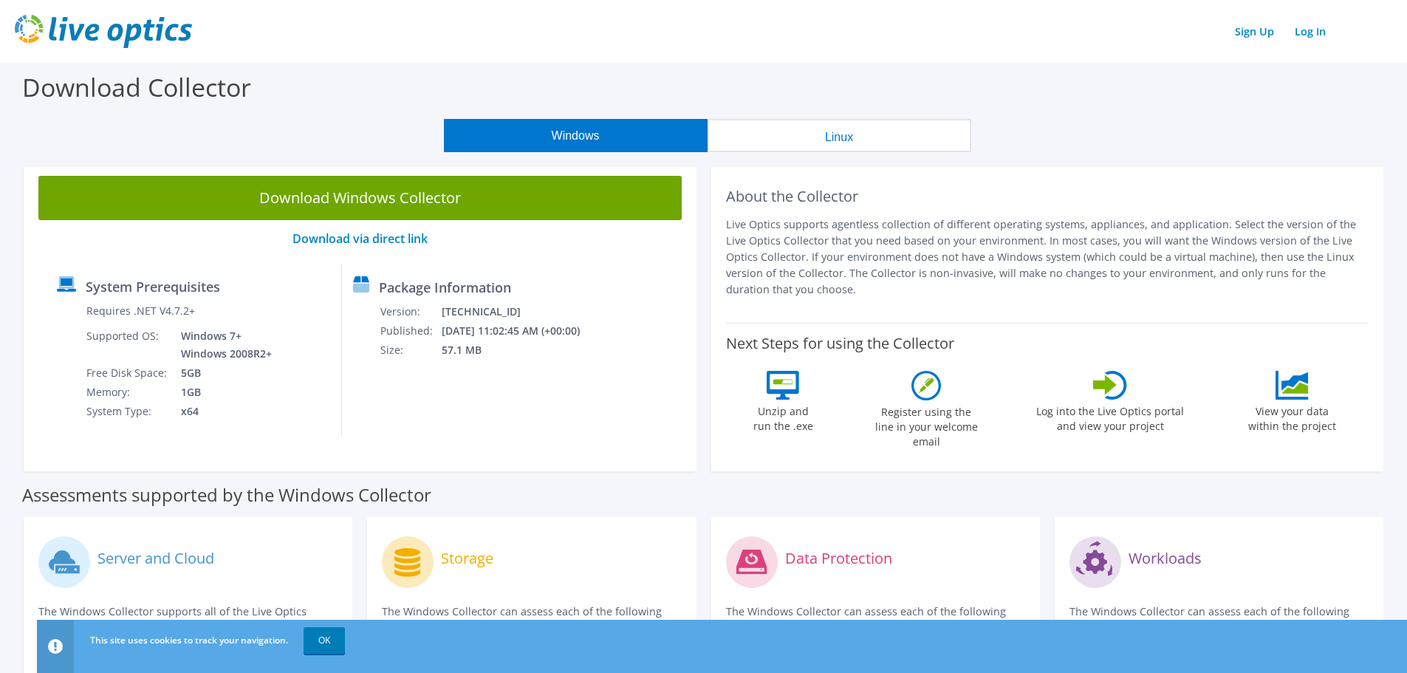 The width and height of the screenshot is (1407, 673). Describe the element at coordinates (839, 135) in the screenshot. I see `button: Linux` at that location.